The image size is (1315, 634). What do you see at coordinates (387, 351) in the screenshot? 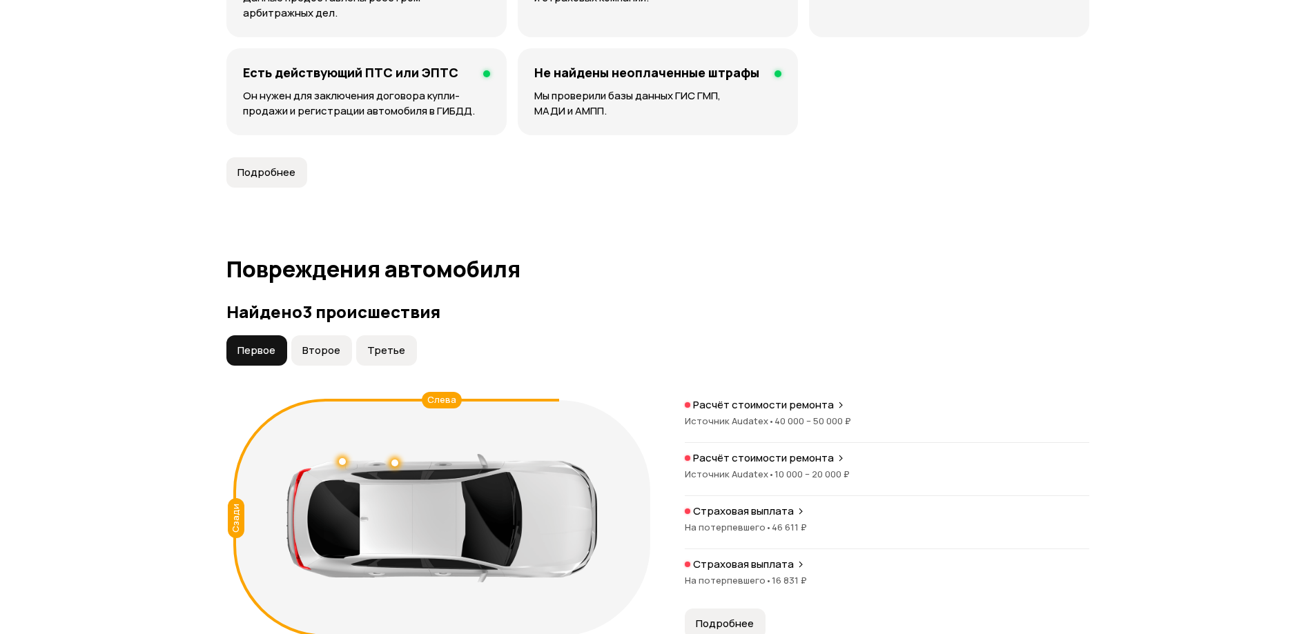
I see `button: Третье` at bounding box center [387, 351].